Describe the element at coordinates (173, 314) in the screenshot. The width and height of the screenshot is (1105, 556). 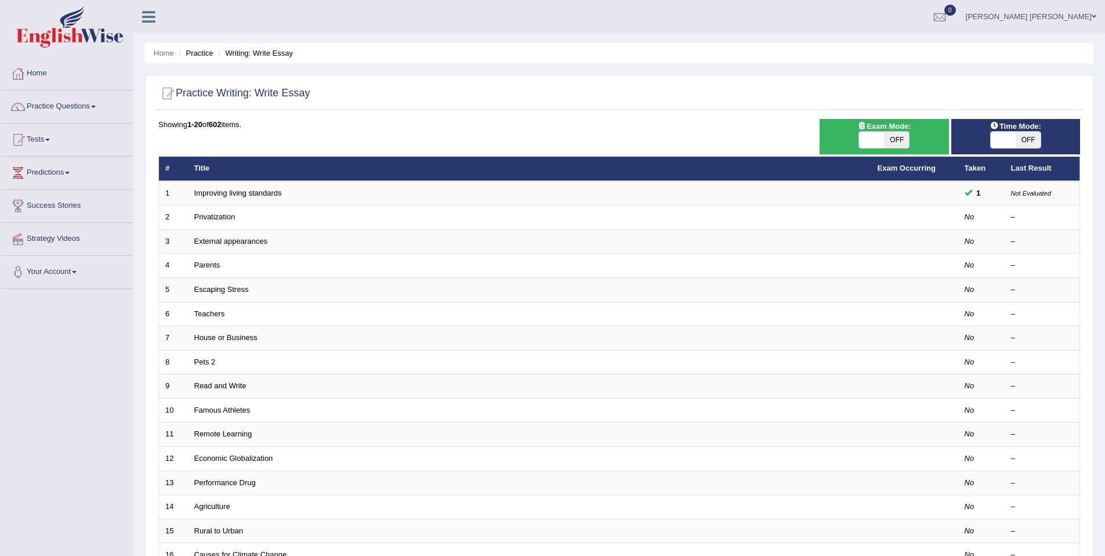
I see `td: 6` at that location.